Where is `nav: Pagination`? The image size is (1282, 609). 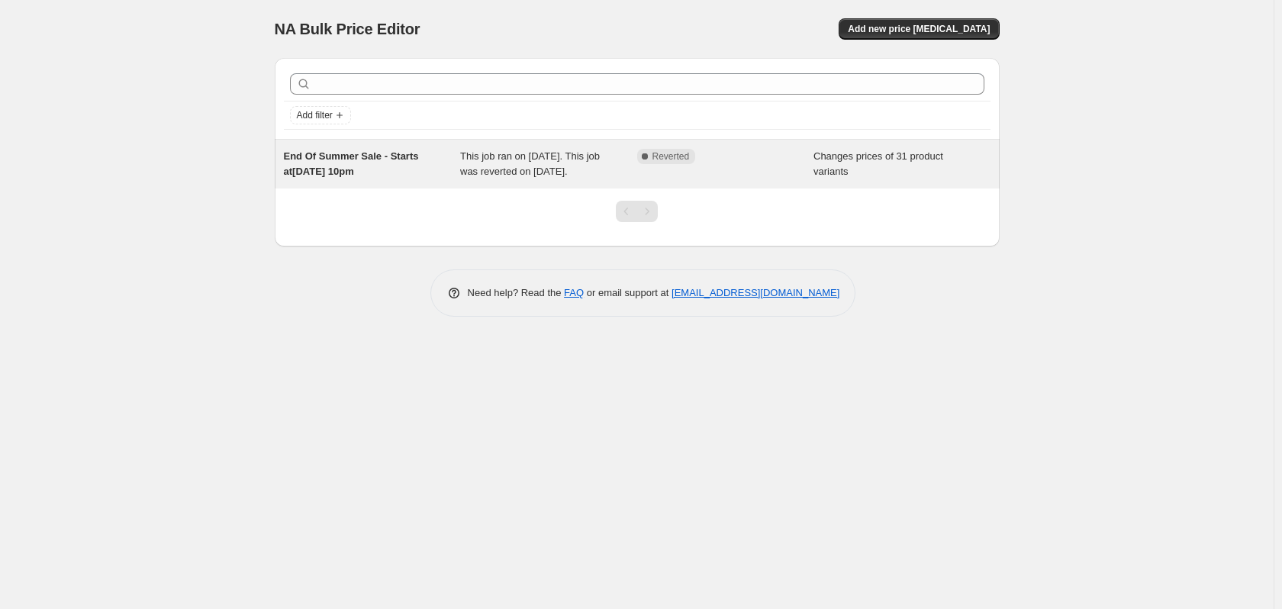 nav: Pagination is located at coordinates (636, 211).